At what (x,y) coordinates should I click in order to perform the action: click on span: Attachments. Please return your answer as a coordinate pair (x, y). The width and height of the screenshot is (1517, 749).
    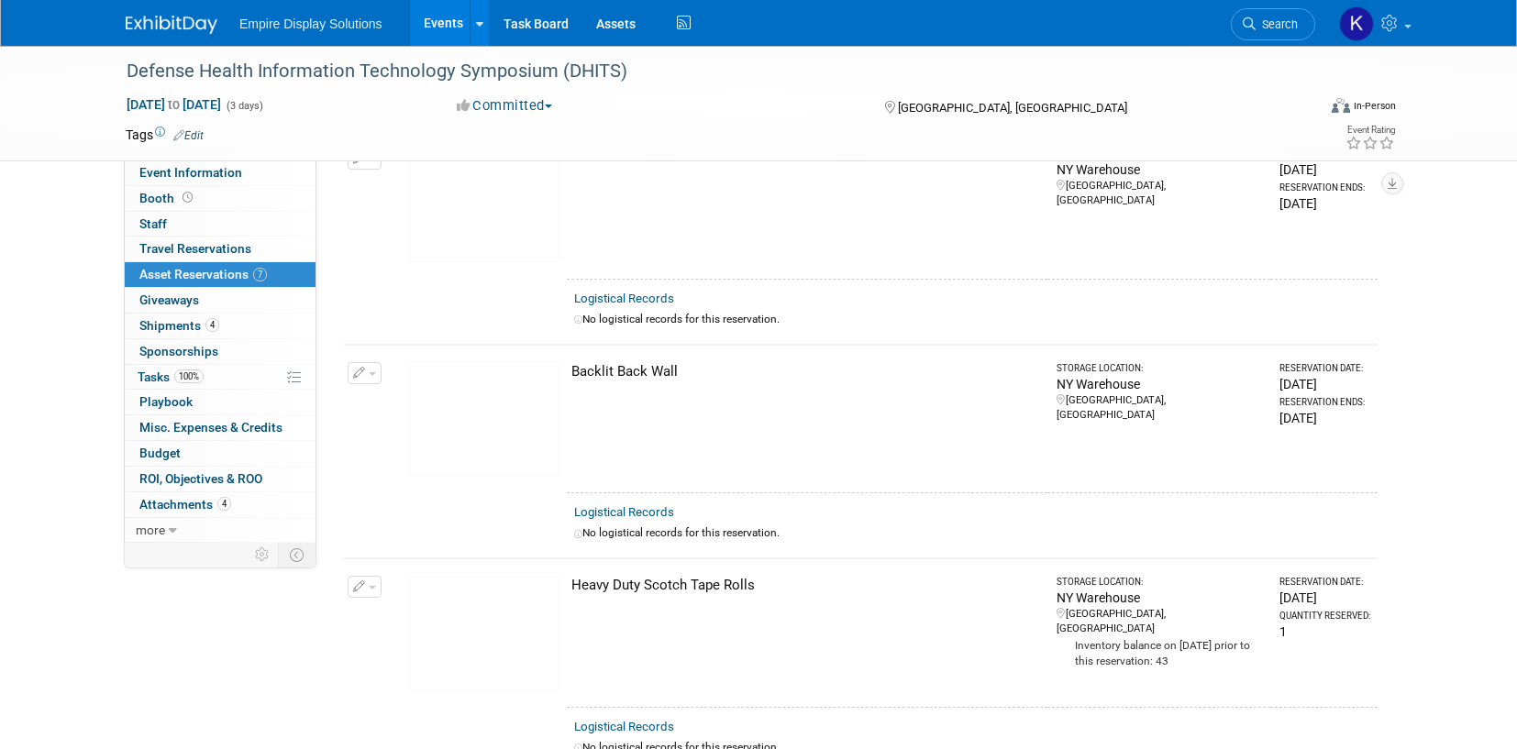
    Looking at the image, I should click on (185, 504).